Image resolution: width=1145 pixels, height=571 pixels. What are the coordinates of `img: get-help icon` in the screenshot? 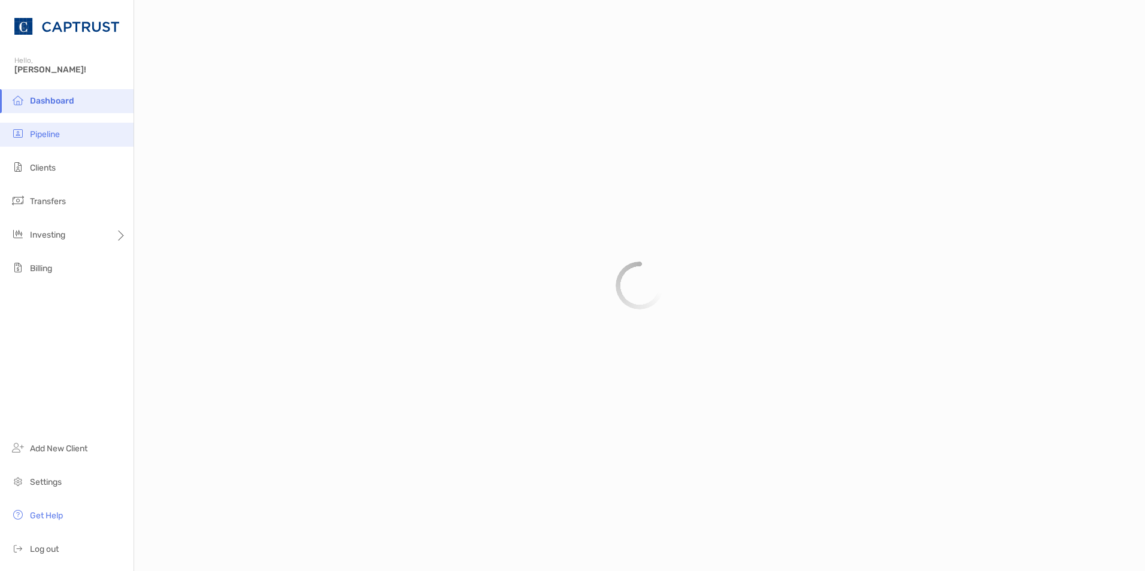 It's located at (18, 515).